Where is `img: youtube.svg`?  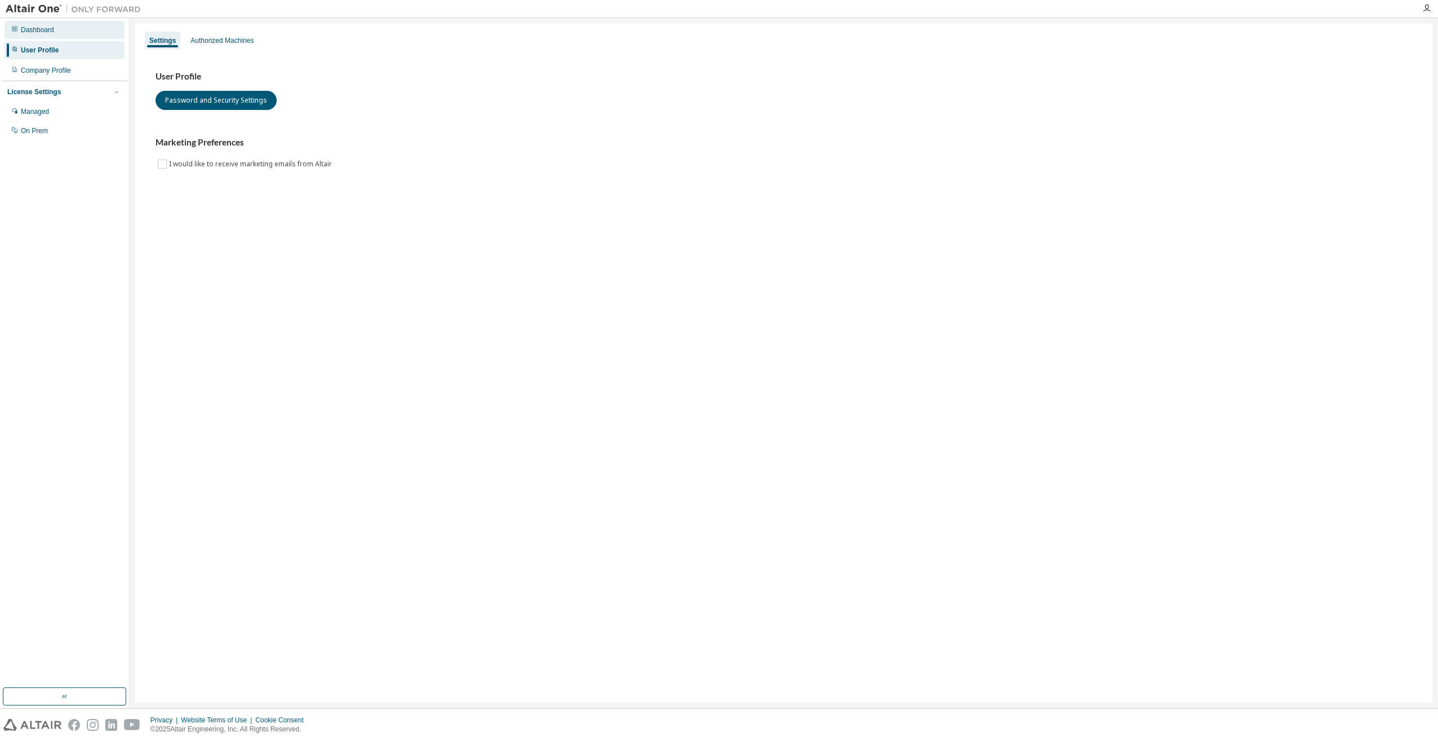
img: youtube.svg is located at coordinates (132, 724).